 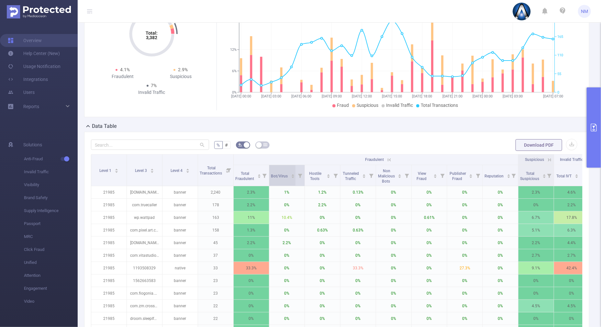 What do you see at coordinates (51, 275) in the screenshot?
I see `span: Attention` at bounding box center [51, 275].